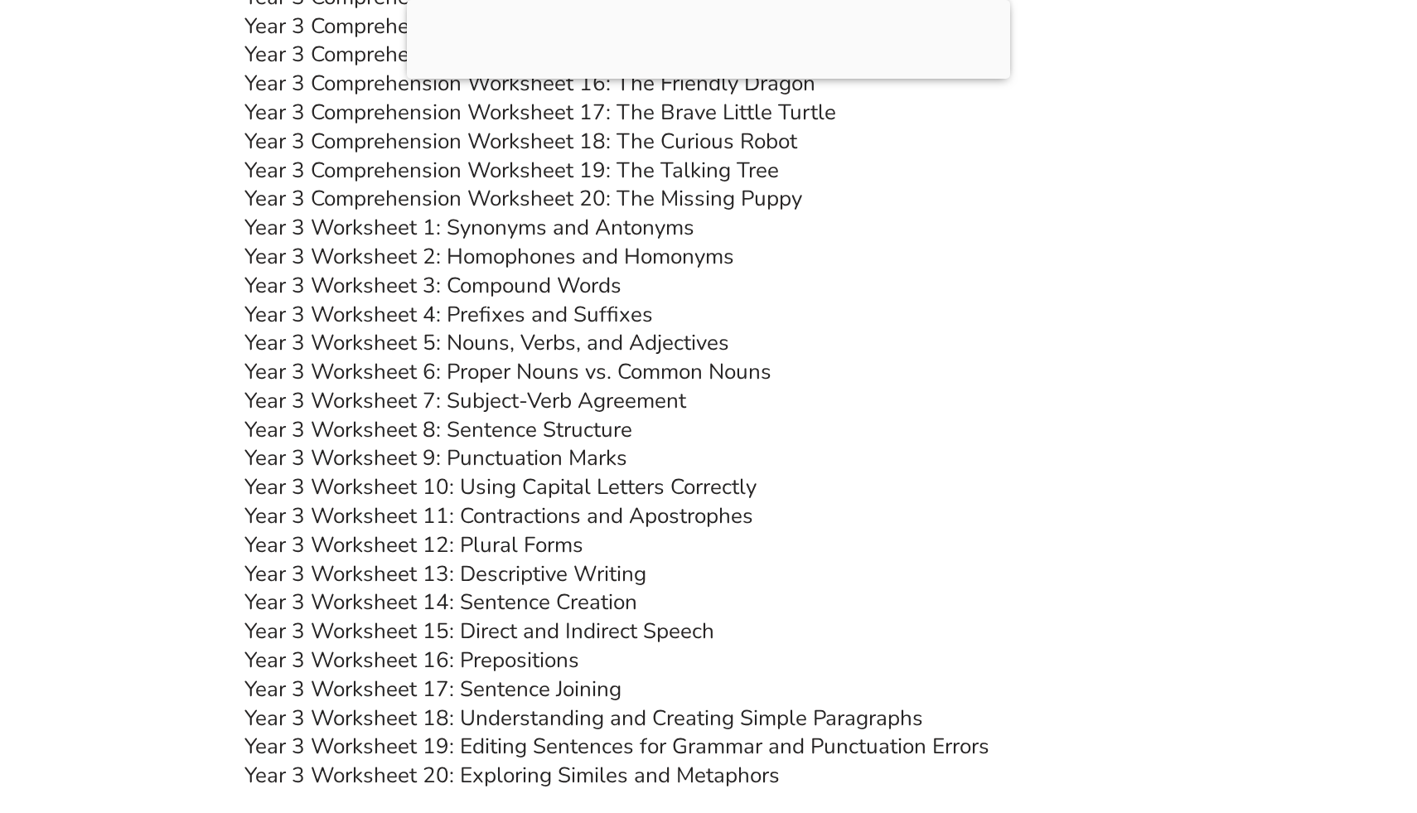 This screenshot has width=1417, height=813. Describe the element at coordinates (486, 342) in the screenshot. I see `a: Year 3 Worksheet 5: Nouns, Verbs, and Adjectives` at that location.